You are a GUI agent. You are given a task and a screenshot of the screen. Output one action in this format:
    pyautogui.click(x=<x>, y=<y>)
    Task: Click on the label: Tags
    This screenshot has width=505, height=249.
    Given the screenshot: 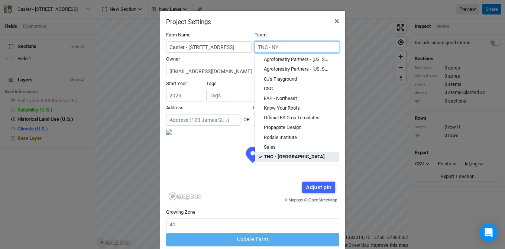 What is the action you would take?
    pyautogui.click(x=212, y=84)
    